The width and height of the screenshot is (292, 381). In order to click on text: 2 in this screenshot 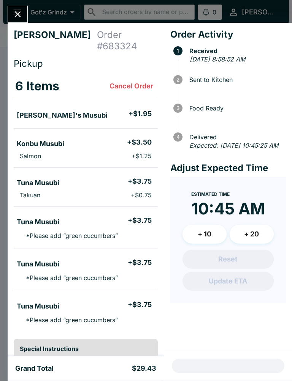, I will do `click(178, 80)`.